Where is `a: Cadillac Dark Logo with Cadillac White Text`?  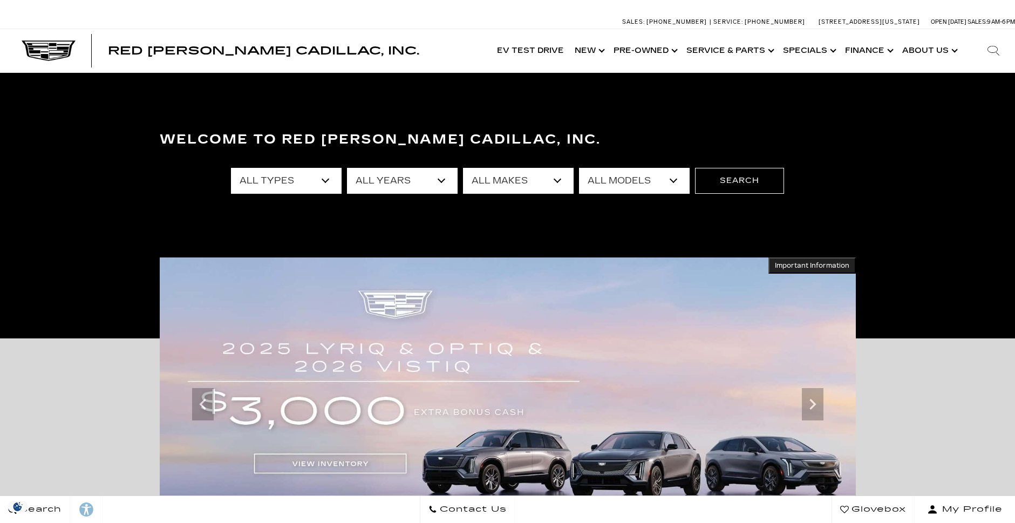
a: Cadillac Dark Logo with Cadillac White Text is located at coordinates (49, 51).